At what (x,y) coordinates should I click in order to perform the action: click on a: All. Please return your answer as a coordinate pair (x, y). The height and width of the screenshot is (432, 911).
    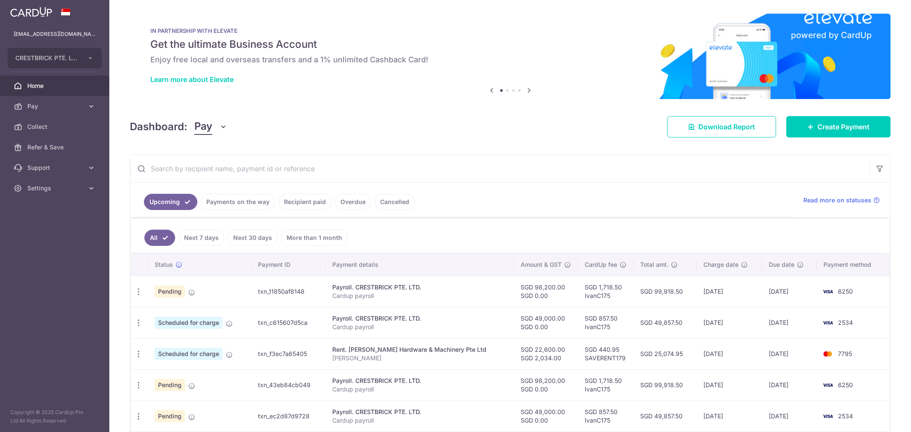
    Looking at the image, I should click on (160, 238).